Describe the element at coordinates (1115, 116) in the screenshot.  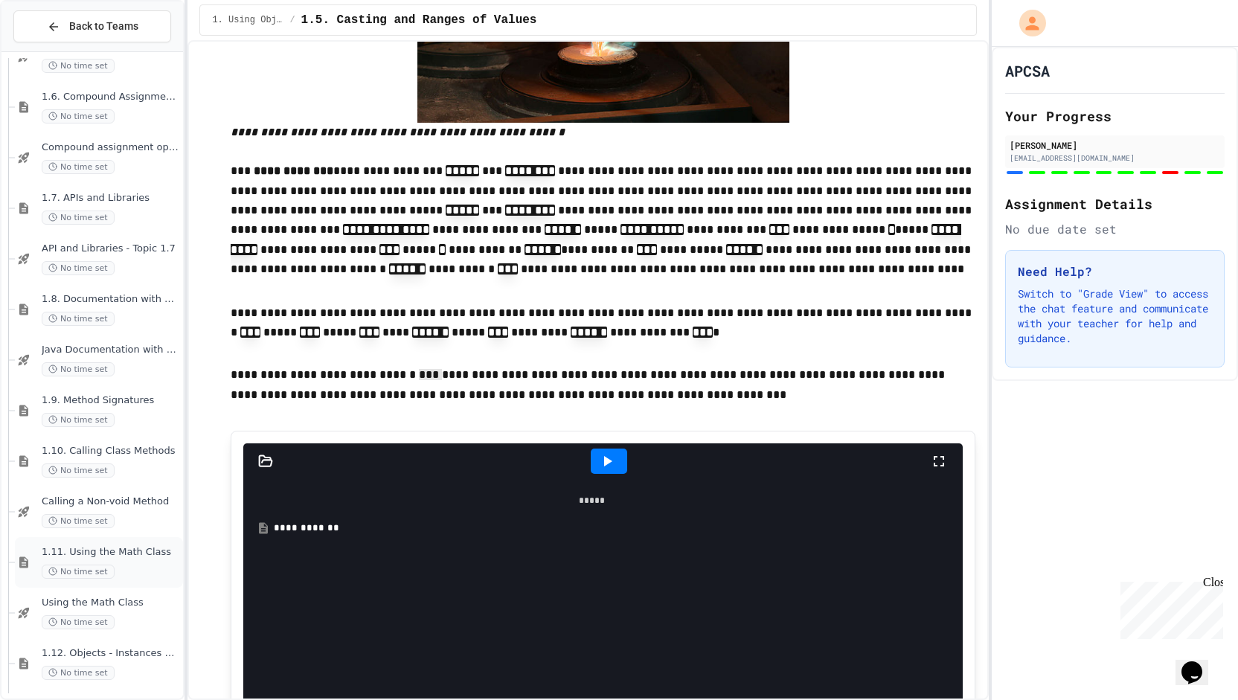
I see `h2: Your Progress` at that location.